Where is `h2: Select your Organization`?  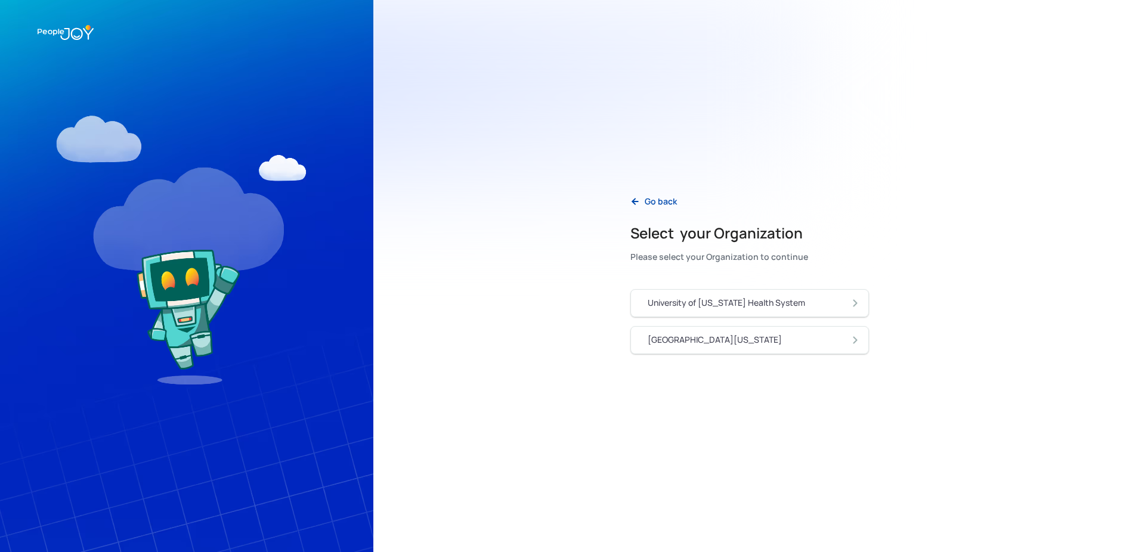
h2: Select your Organization is located at coordinates (719, 233).